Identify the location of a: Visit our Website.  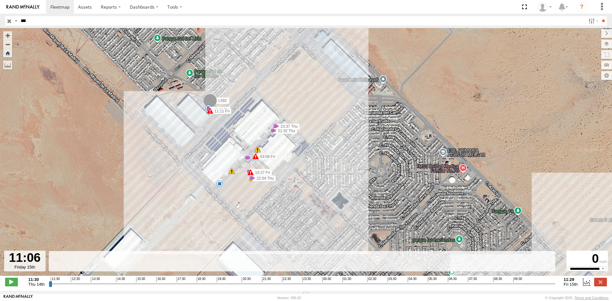
(18, 298).